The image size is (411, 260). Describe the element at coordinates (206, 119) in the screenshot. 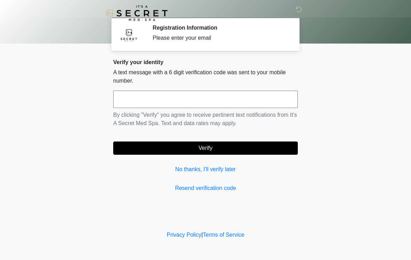

I see `p: By clicking "Verify" you agree to receive pertinent text notifications from It's A Secret Med Spa...` at that location.